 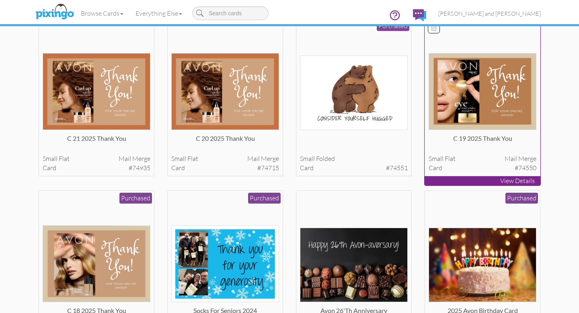 What do you see at coordinates (96, 263) in the screenshot?
I see `img: 135095-1-1756319456368-4551337c7d27b971-qa.jpg` at bounding box center [96, 263].